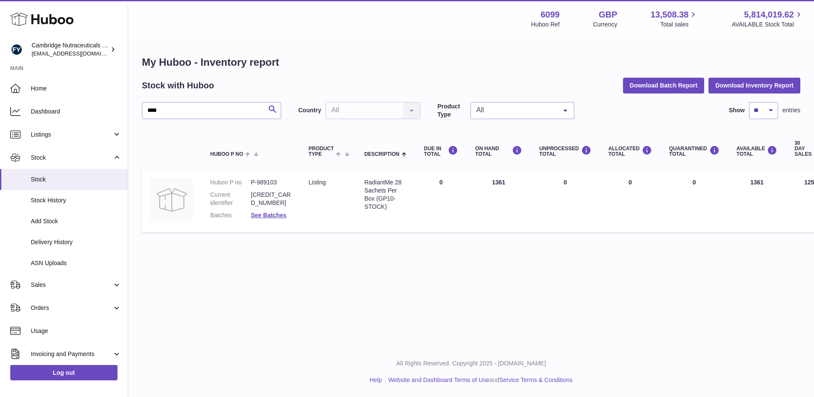  What do you see at coordinates (76, 112) in the screenshot?
I see `span: Dashboard` at bounding box center [76, 112].